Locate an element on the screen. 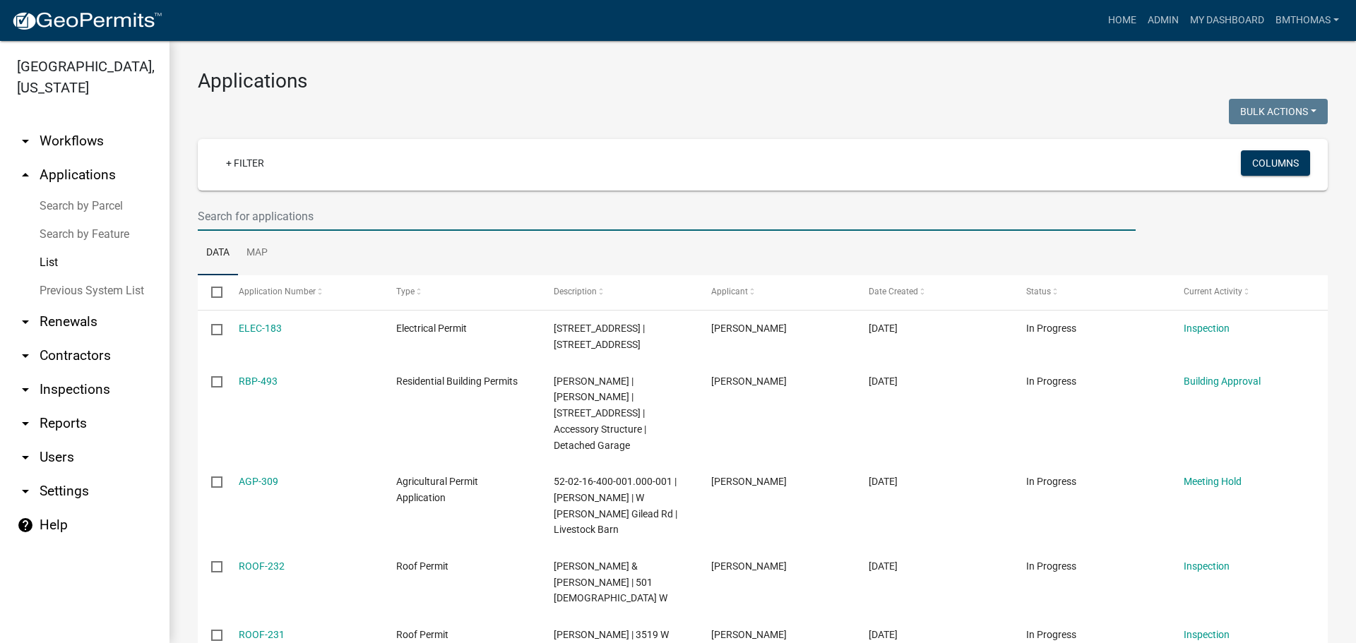 This screenshot has width=1356, height=643. a: Meeting Hold is located at coordinates (1213, 482).